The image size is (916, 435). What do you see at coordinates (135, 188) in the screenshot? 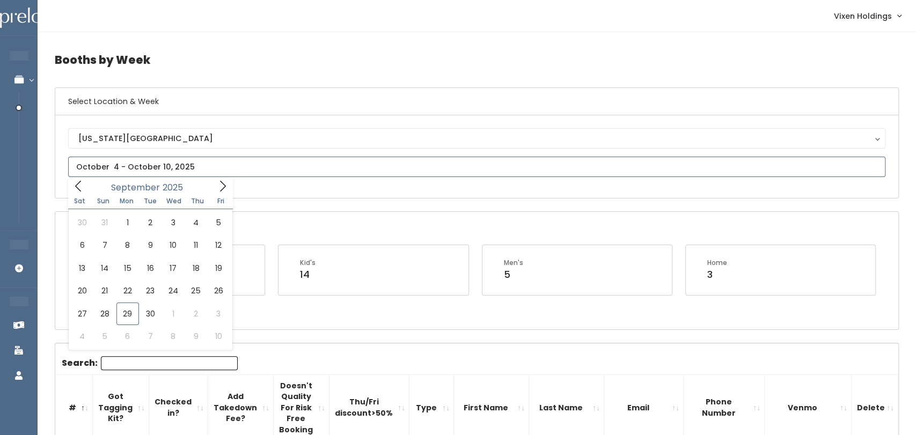
I see `span: September` at bounding box center [135, 188].